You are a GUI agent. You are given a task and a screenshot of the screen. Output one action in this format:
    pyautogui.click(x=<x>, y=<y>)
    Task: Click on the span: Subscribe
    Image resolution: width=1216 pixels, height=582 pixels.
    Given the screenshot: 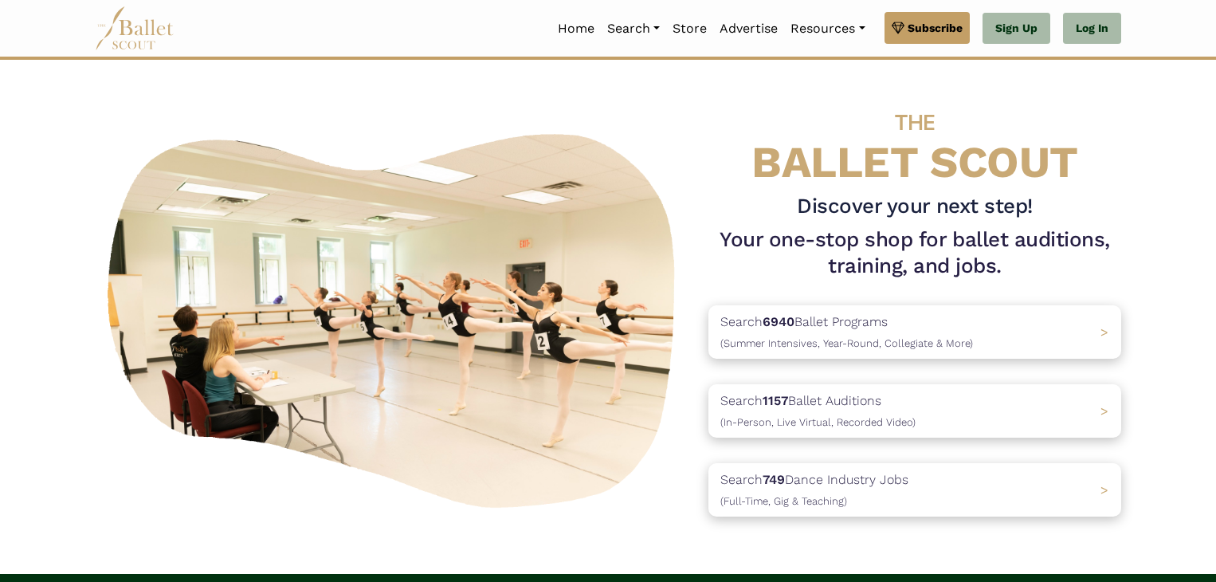 What is the action you would take?
    pyautogui.click(x=935, y=28)
    